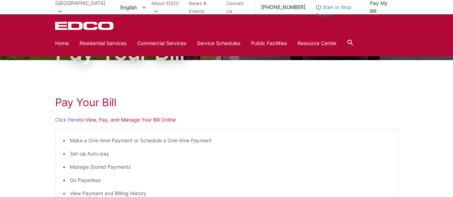 The width and height of the screenshot is (453, 197). What do you see at coordinates (230, 180) in the screenshot?
I see `li: Go Paperless` at bounding box center [230, 180].